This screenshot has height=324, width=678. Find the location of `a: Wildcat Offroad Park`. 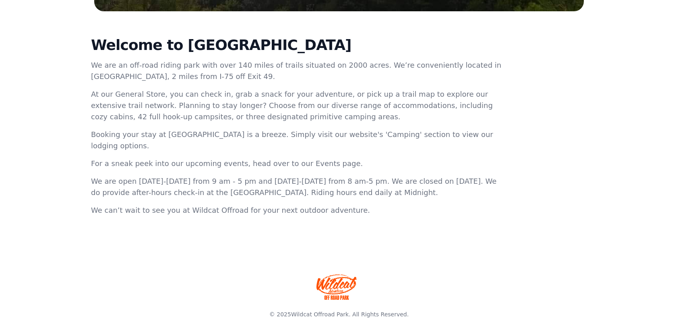

a: Wildcat Offroad Park is located at coordinates (320, 314).